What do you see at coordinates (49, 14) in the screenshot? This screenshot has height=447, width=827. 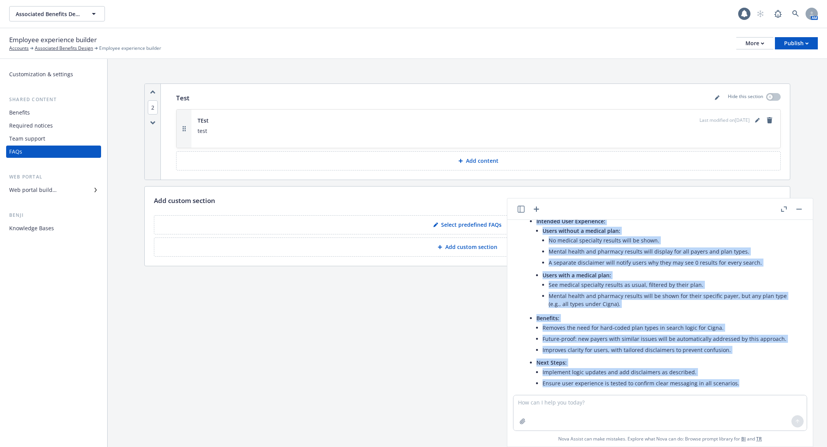 I see `span: Associated Benefits Design` at bounding box center [49, 14].